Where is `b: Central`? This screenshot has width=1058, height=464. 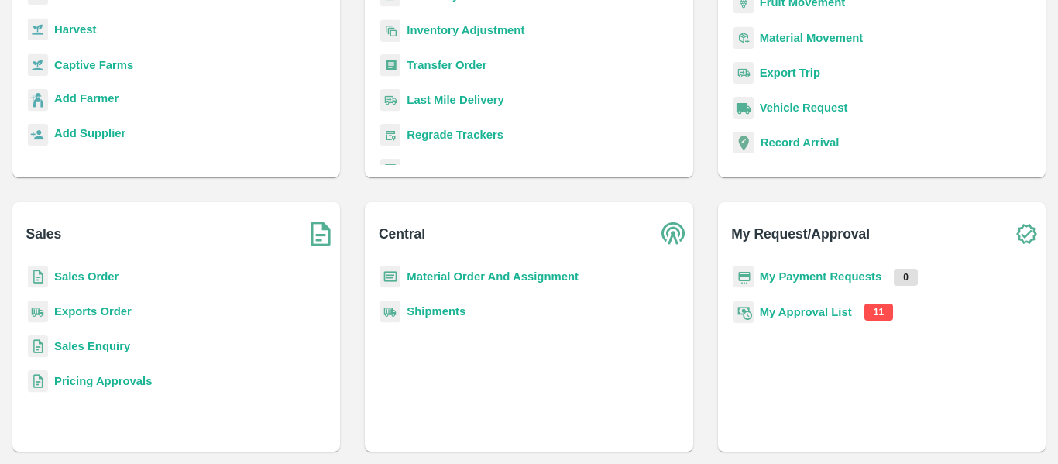 b: Central is located at coordinates (402, 234).